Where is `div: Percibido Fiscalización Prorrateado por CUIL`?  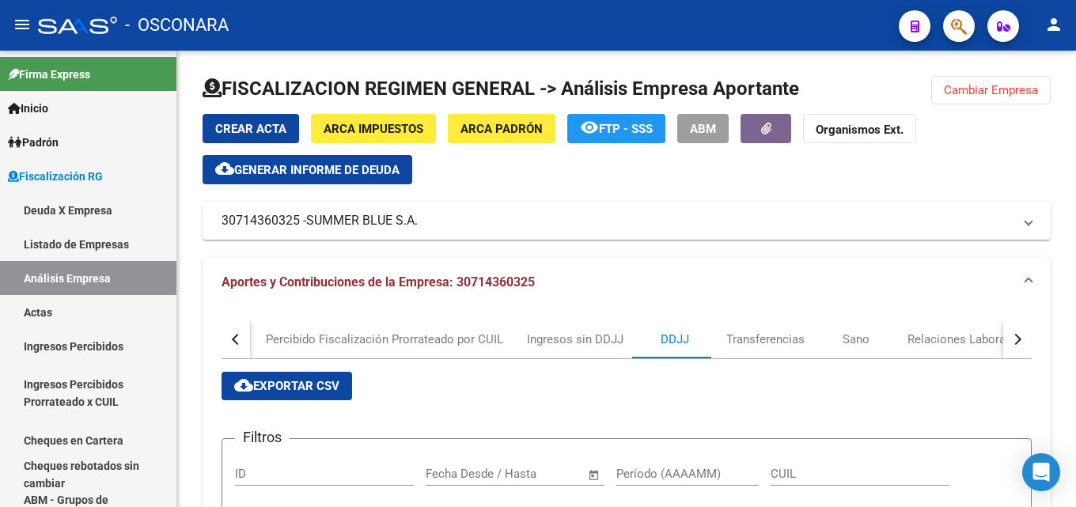
div: Percibido Fiscalización Prorrateado por CUIL is located at coordinates (384, 339).